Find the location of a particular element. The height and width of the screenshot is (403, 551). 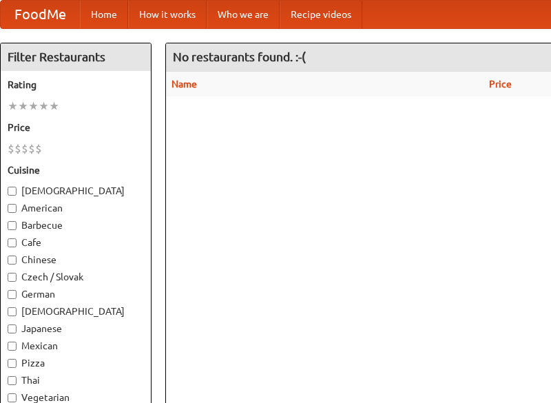

input: Japanese is located at coordinates (12, 329).